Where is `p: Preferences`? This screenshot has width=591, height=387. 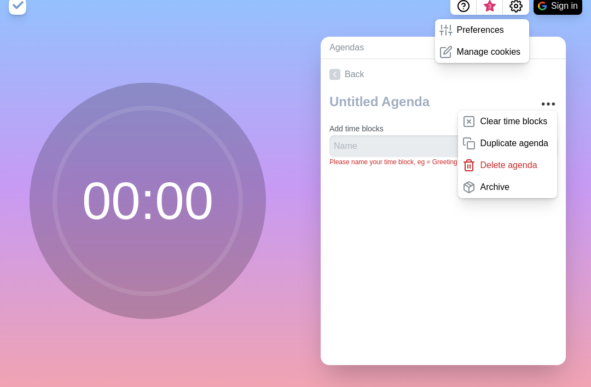
p: Preferences is located at coordinates (481, 30).